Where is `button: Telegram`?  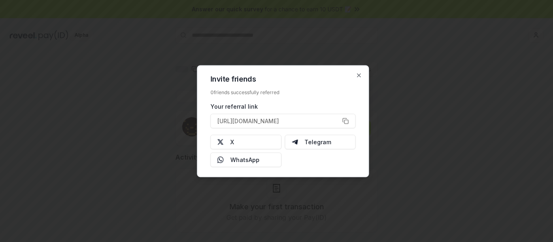 button: Telegram is located at coordinates (320, 142).